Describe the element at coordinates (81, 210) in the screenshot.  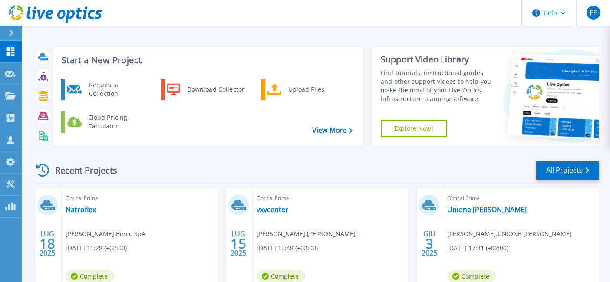
I see `a: Natroflex` at that location.